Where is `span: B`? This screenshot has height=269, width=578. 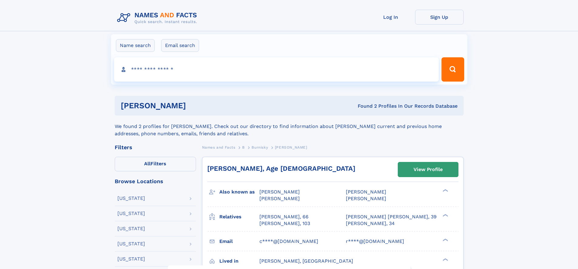
span: B is located at coordinates (243, 147).